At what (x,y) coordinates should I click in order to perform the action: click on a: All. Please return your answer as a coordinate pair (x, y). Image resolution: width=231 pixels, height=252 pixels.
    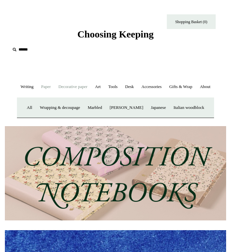
    Looking at the image, I should click on (29, 107).